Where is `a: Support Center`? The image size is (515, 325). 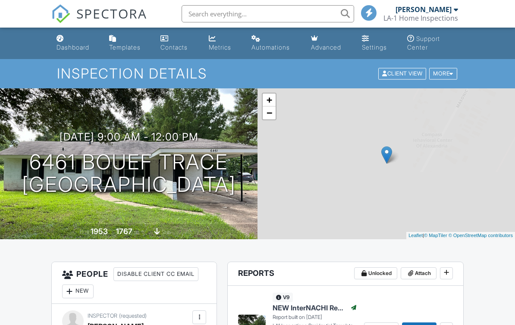
a: Support Center is located at coordinates (433, 43).